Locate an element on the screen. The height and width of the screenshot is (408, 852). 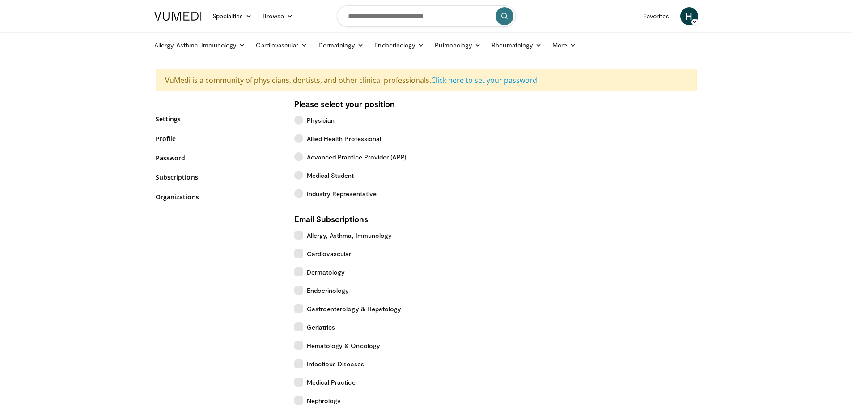
a: H is located at coordinates (690, 16).